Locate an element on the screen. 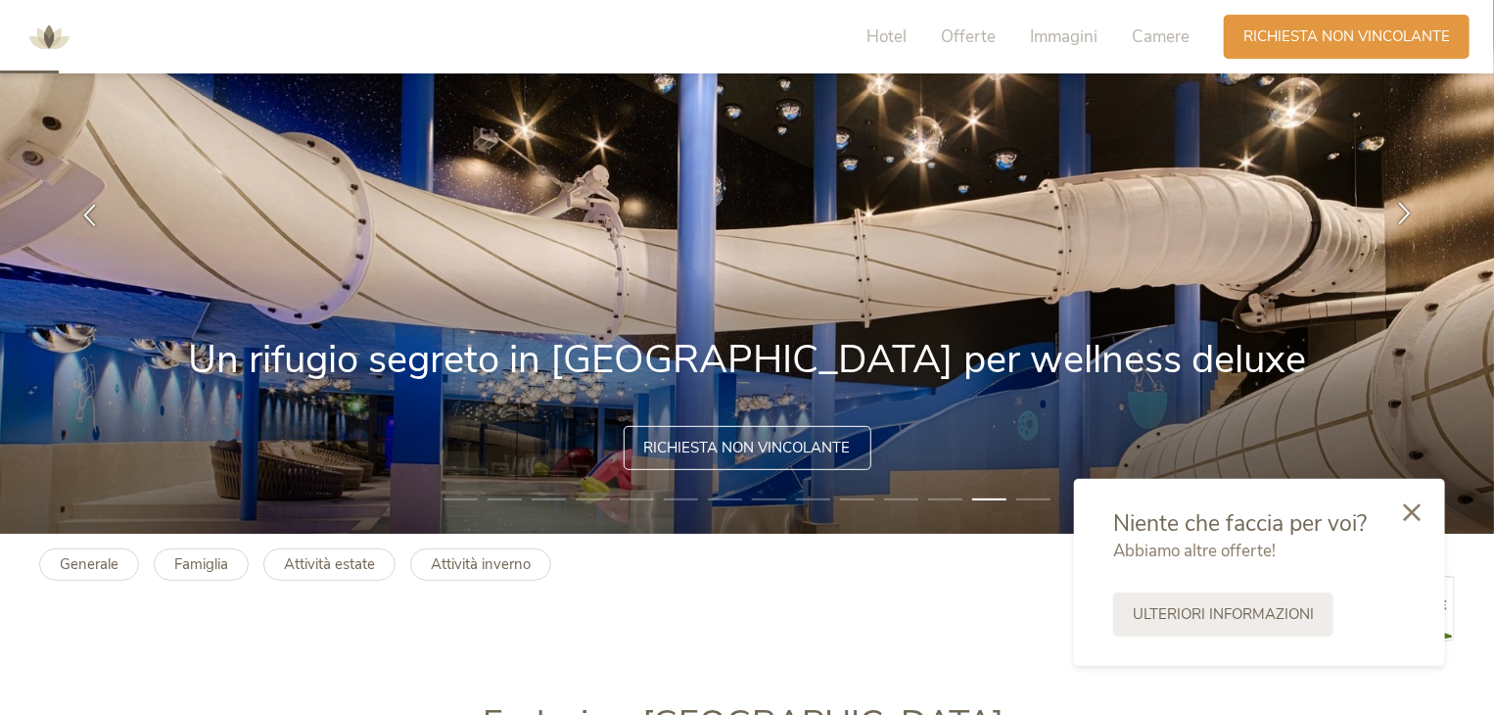 Image resolution: width=1494 pixels, height=715 pixels. span: Immagini is located at coordinates (1063, 36).